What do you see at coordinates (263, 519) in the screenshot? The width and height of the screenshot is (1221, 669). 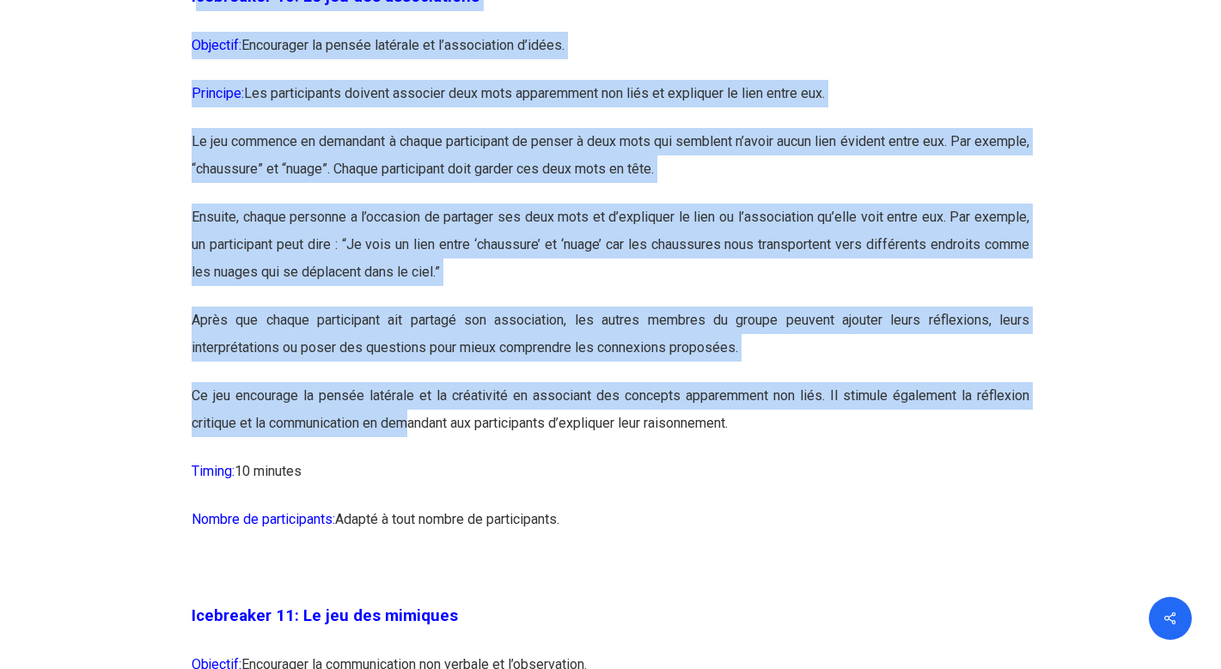 I see `span: Nombre de participants:` at bounding box center [263, 519].